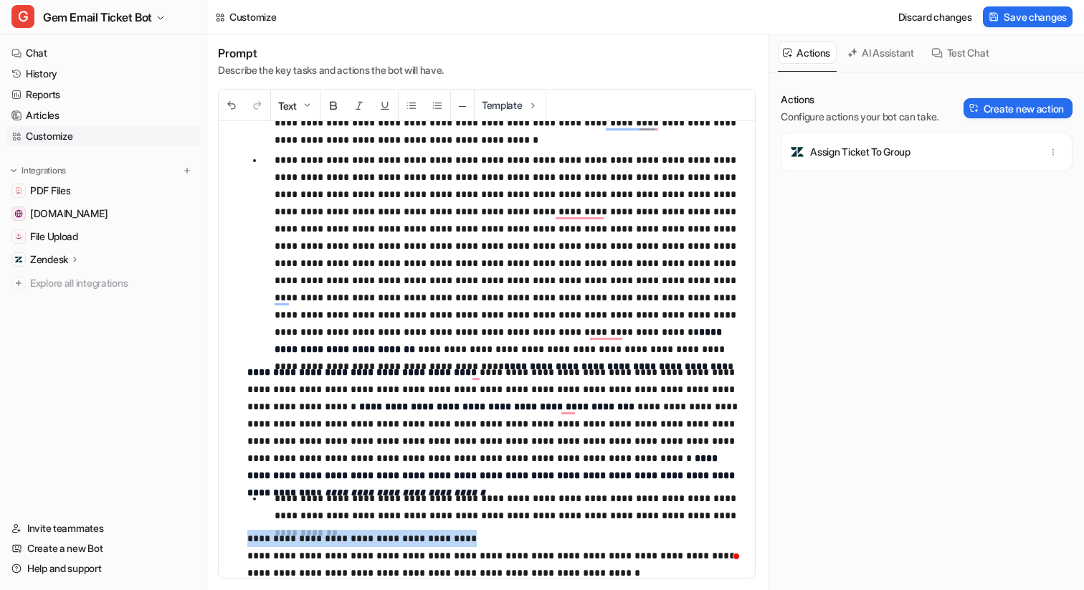 Image resolution: width=1084 pixels, height=590 pixels. What do you see at coordinates (103, 95) in the screenshot?
I see `a: Reports` at bounding box center [103, 95].